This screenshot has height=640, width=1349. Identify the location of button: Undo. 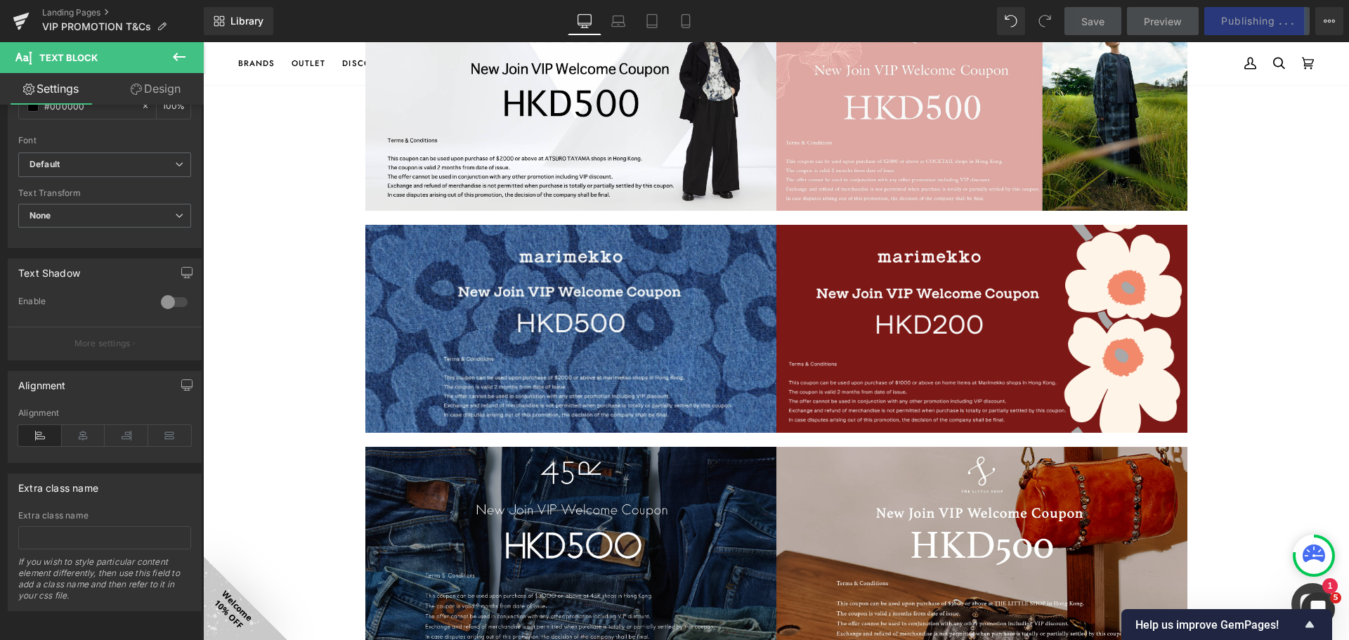
(1011, 21).